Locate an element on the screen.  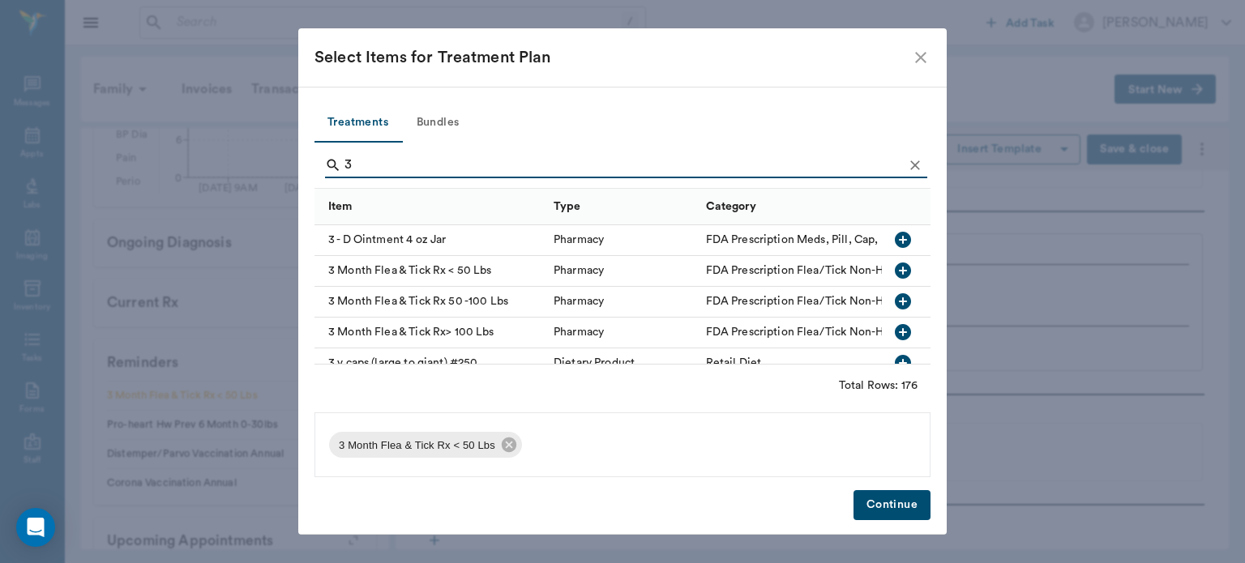
div: Total Rows: 176 is located at coordinates (878, 386).